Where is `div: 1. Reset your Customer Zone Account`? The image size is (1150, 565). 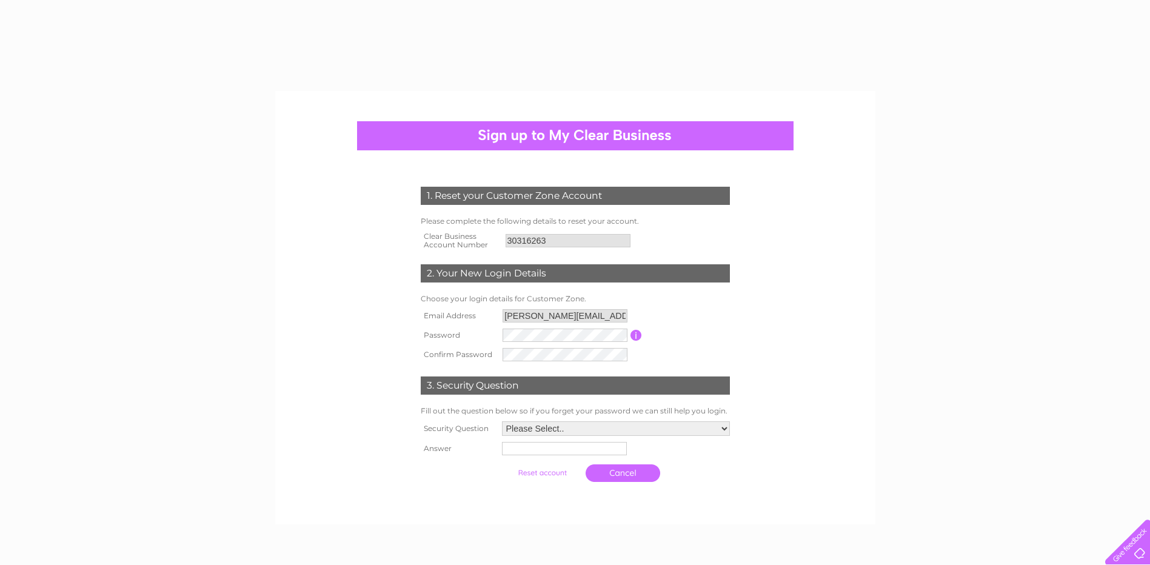 div: 1. Reset your Customer Zone Account is located at coordinates (575, 196).